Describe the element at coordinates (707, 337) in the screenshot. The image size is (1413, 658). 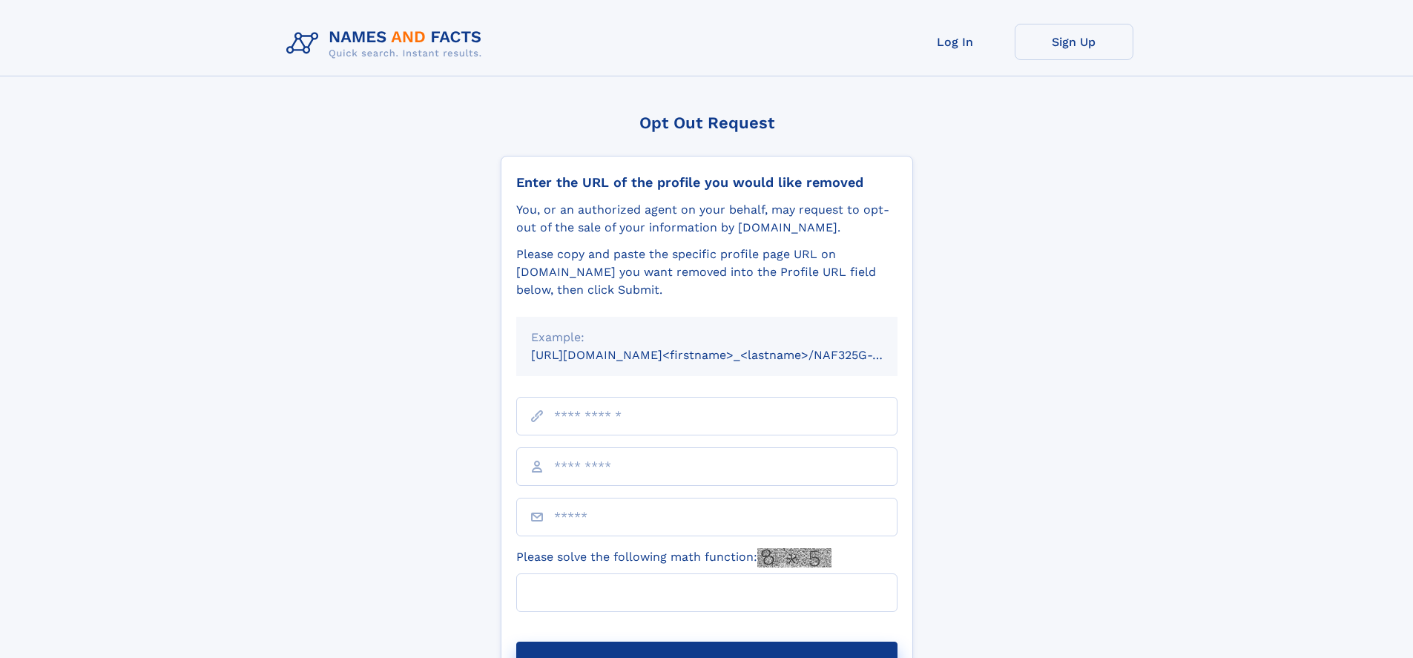
I see `div: Example:` at that location.